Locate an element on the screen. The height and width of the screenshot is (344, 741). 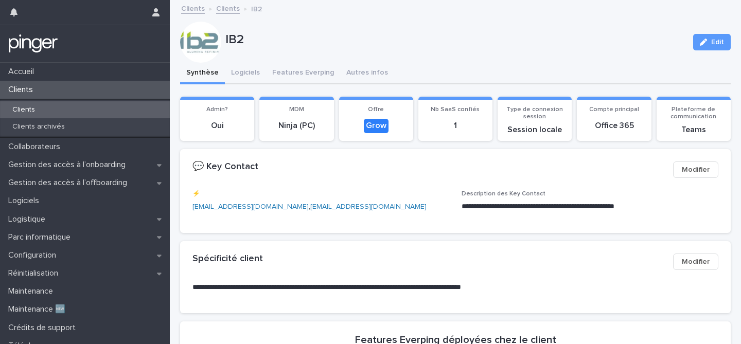
span: Description des Key Contact is located at coordinates (503, 194).